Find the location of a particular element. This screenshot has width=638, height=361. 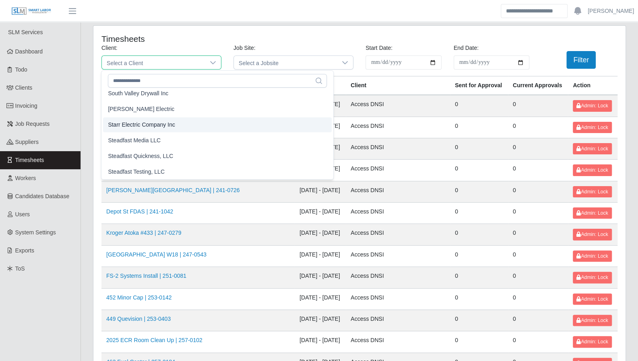

a: Depot St FDAS | 241-1042 is located at coordinates (140, 212).